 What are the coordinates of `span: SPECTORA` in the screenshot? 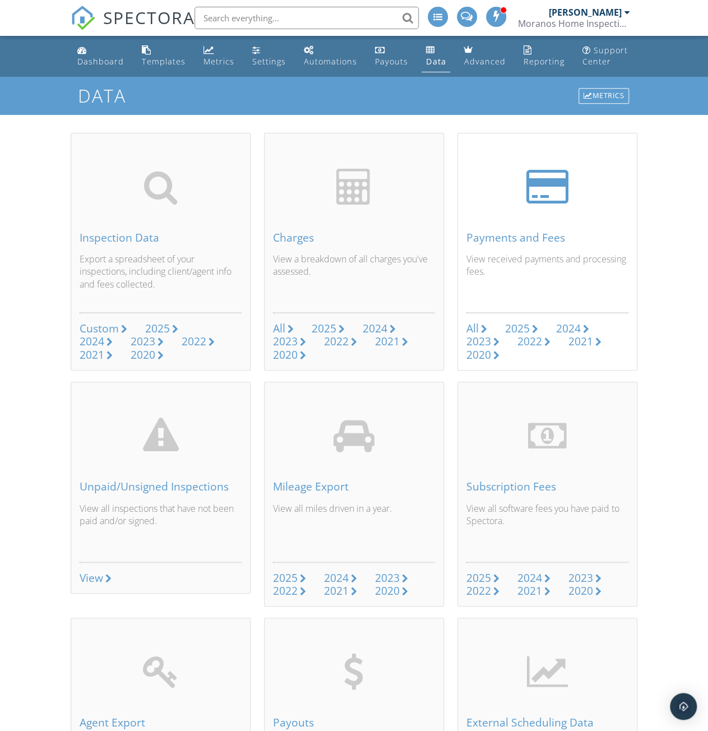 It's located at (149, 17).